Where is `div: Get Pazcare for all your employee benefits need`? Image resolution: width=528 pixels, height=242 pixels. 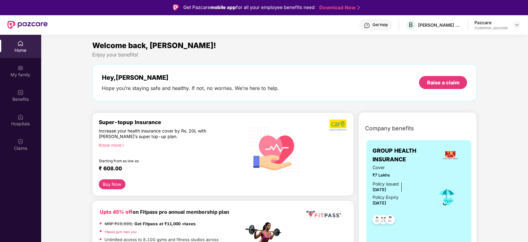
div: Get Pazcare for all your employee benefits need is located at coordinates (249, 7).